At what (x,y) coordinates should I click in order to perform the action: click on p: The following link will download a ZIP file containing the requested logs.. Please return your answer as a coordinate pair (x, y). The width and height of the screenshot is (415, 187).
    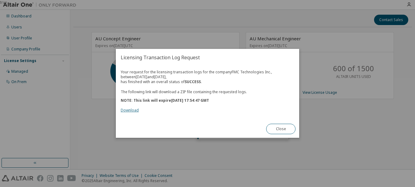
    Looking at the image, I should click on (207, 92).